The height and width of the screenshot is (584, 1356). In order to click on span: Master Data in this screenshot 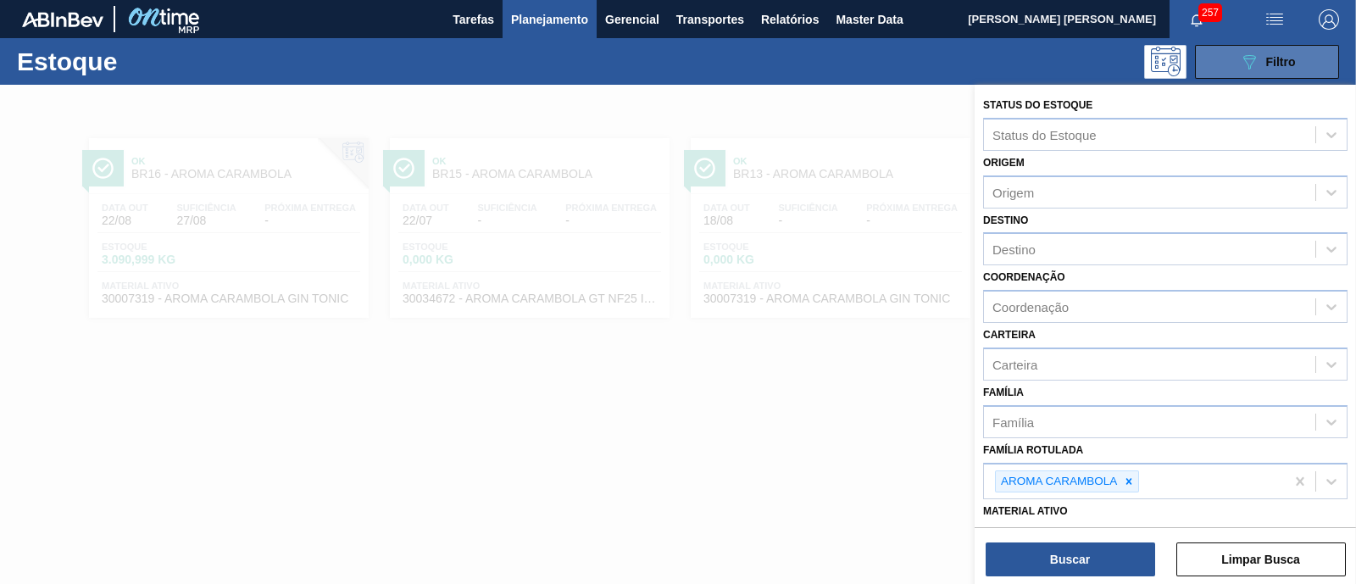, I will do `click(869, 19)`.